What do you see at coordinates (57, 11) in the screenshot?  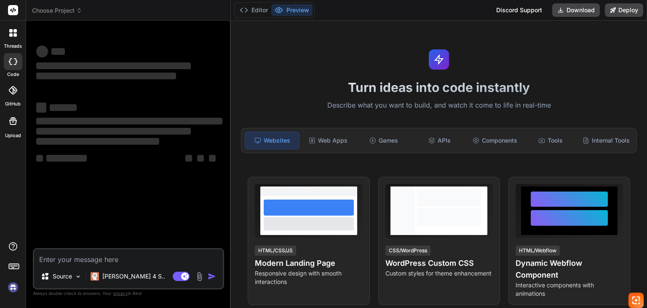 I see `span: Choose Project` at bounding box center [57, 11].